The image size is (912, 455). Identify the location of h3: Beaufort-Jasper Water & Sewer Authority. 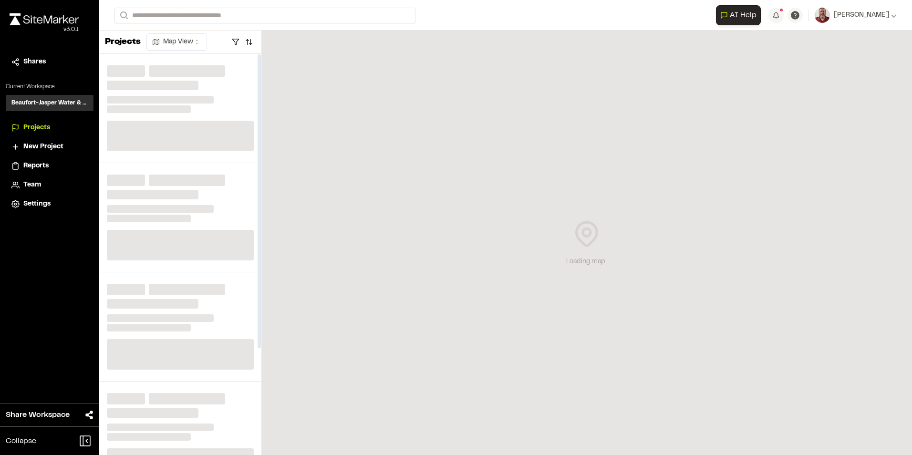
(50, 103).